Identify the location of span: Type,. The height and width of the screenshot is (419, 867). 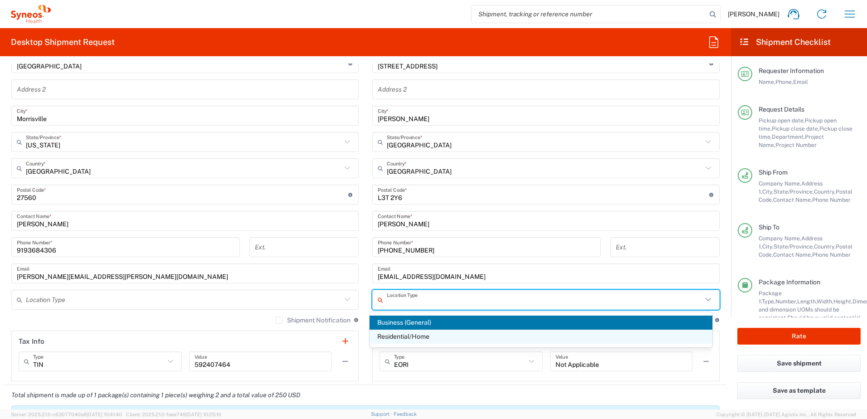
(769, 301).